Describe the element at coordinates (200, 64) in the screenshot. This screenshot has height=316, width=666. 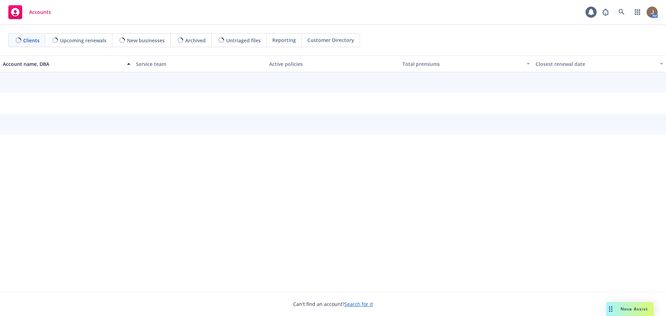
I see `button: Service team` at that location.